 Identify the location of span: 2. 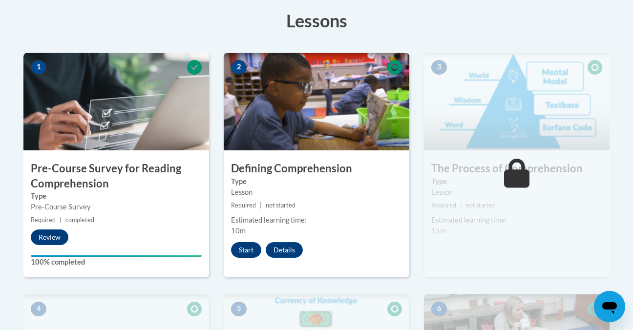
(239, 67).